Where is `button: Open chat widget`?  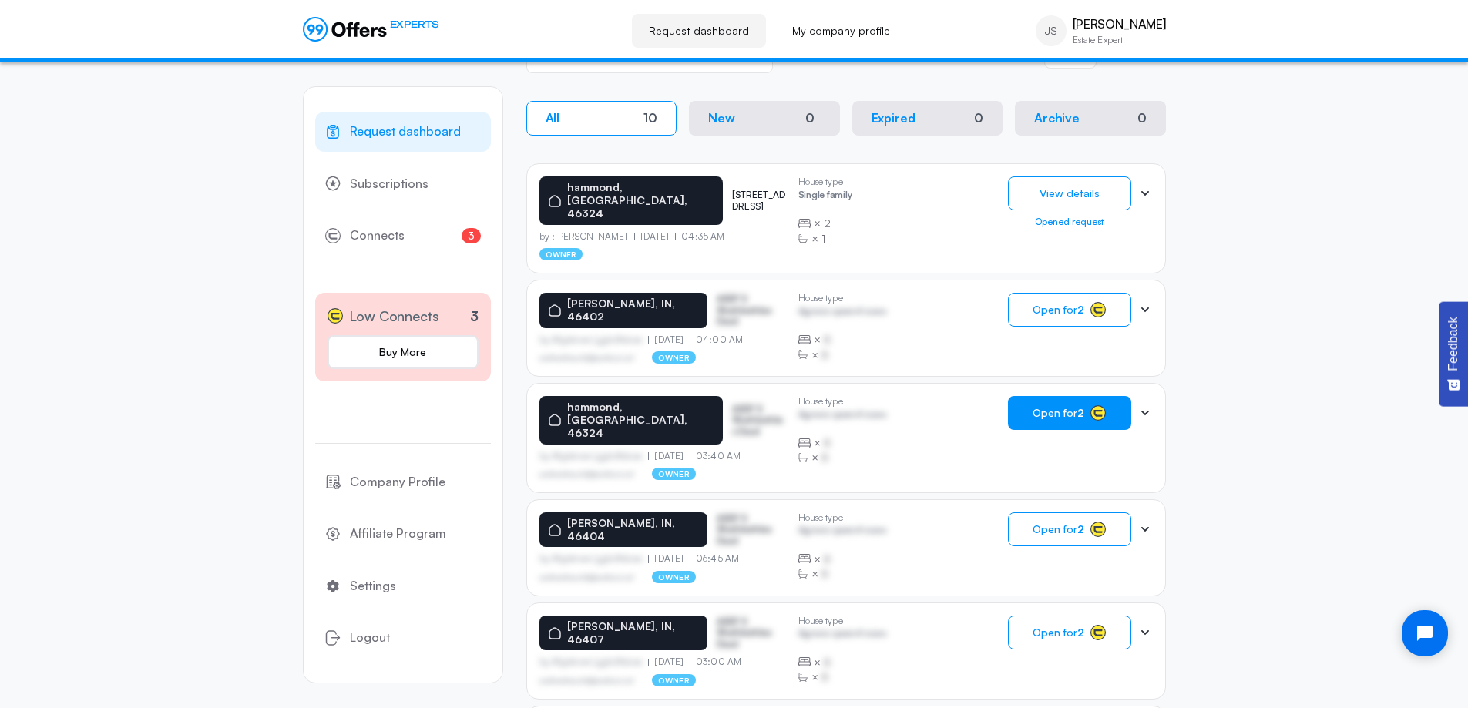 button: Open chat widget is located at coordinates (36, 36).